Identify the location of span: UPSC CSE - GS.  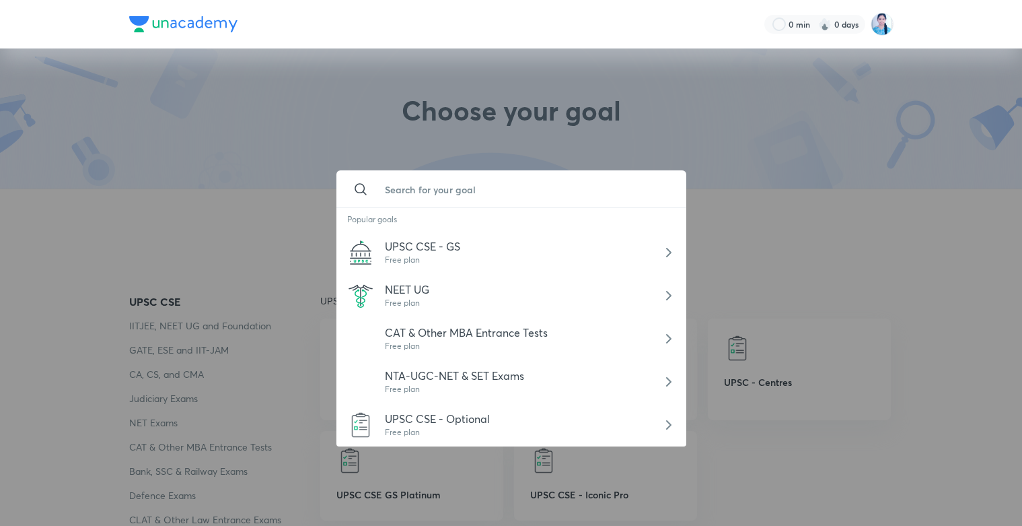
(423, 246).